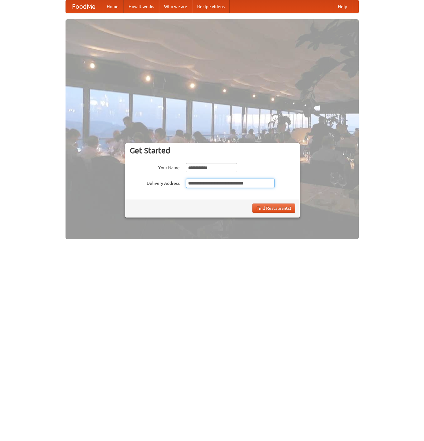 The image size is (424, 441). What do you see at coordinates (84, 7) in the screenshot?
I see `a: FoodMe` at bounding box center [84, 7].